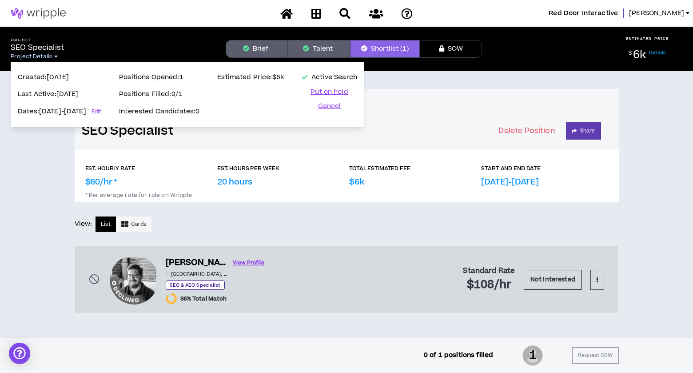  What do you see at coordinates (489, 271) in the screenshot?
I see `h4: Standard Rate` at bounding box center [489, 271].